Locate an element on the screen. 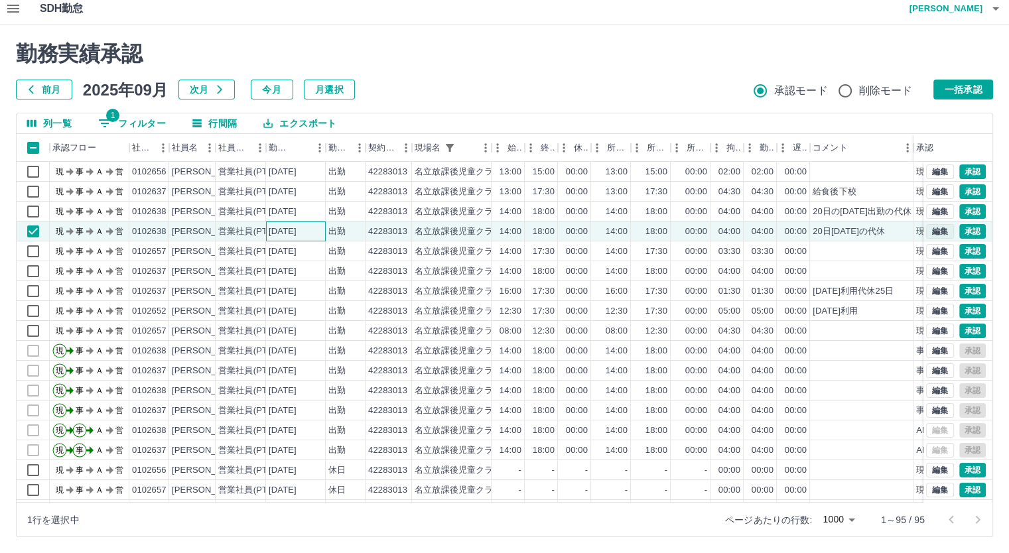 Image resolution: width=1009 pixels, height=553 pixels. span: 承認モード is located at coordinates (801, 91).